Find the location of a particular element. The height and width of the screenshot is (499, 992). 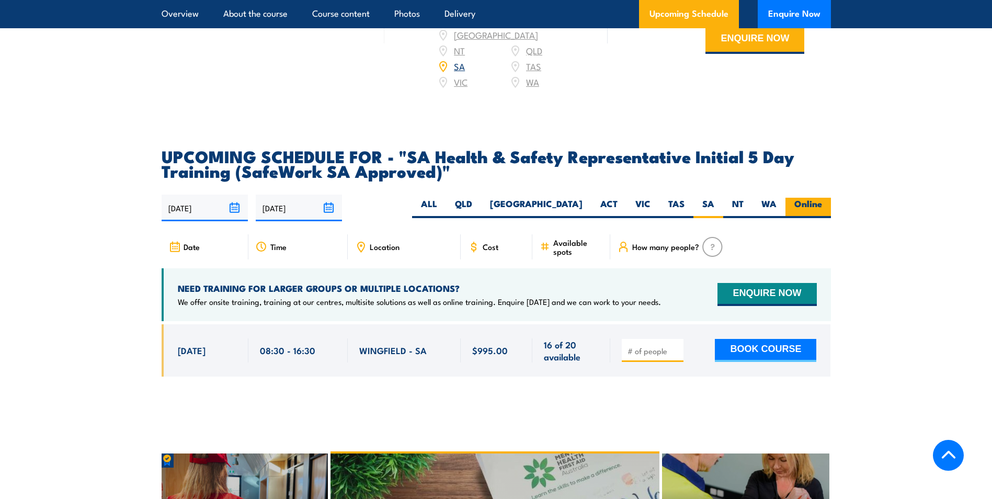

span: Cost is located at coordinates (491, 246).